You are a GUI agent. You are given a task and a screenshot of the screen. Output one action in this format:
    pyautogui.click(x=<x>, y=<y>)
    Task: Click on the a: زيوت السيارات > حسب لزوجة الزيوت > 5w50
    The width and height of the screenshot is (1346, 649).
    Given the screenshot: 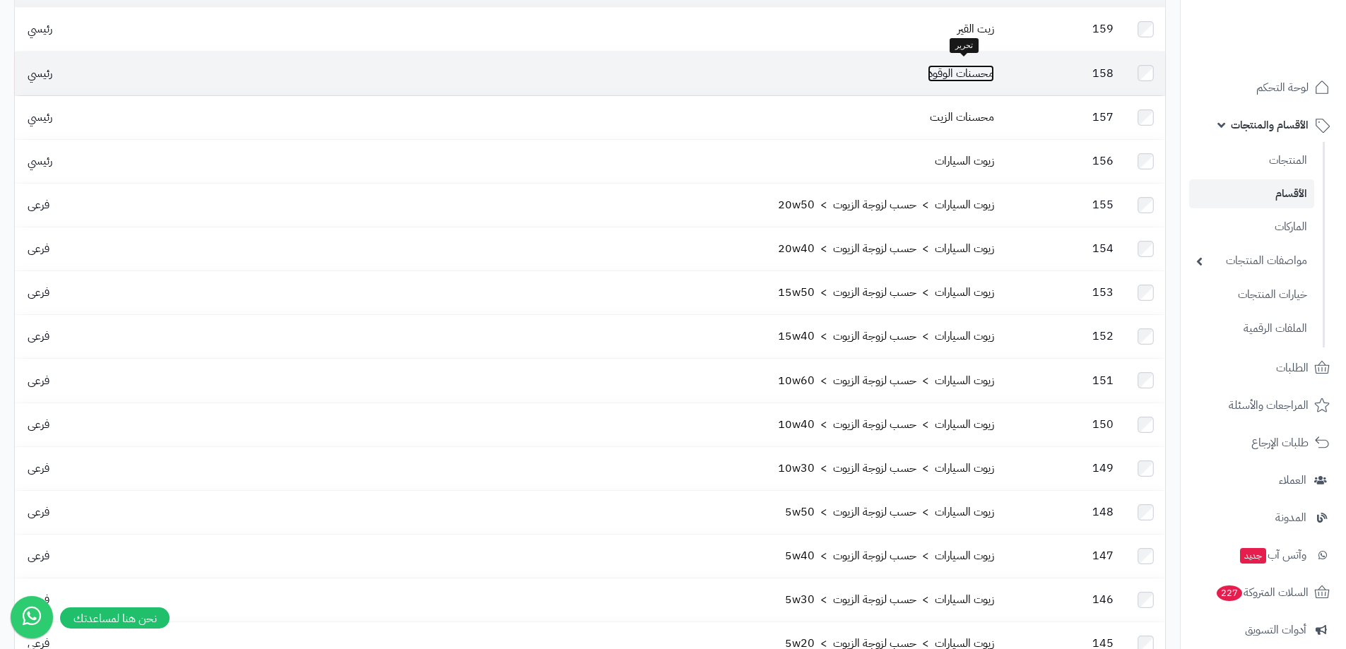 What is the action you would take?
    pyautogui.click(x=890, y=512)
    